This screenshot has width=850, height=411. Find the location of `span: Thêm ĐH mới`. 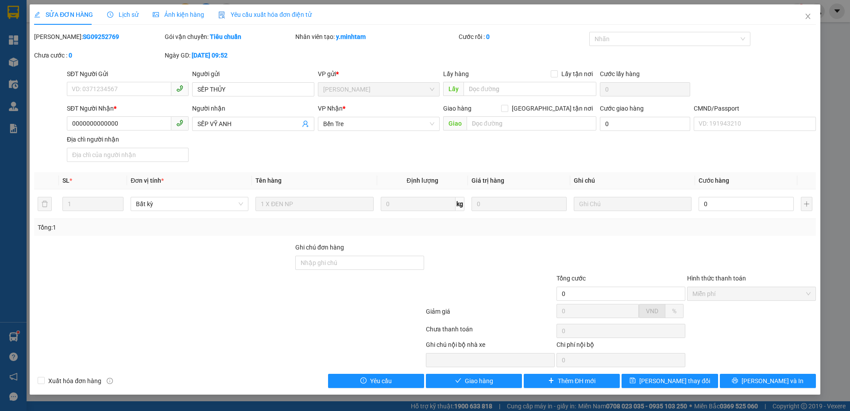

span: Thêm ĐH mới is located at coordinates (576, 381).